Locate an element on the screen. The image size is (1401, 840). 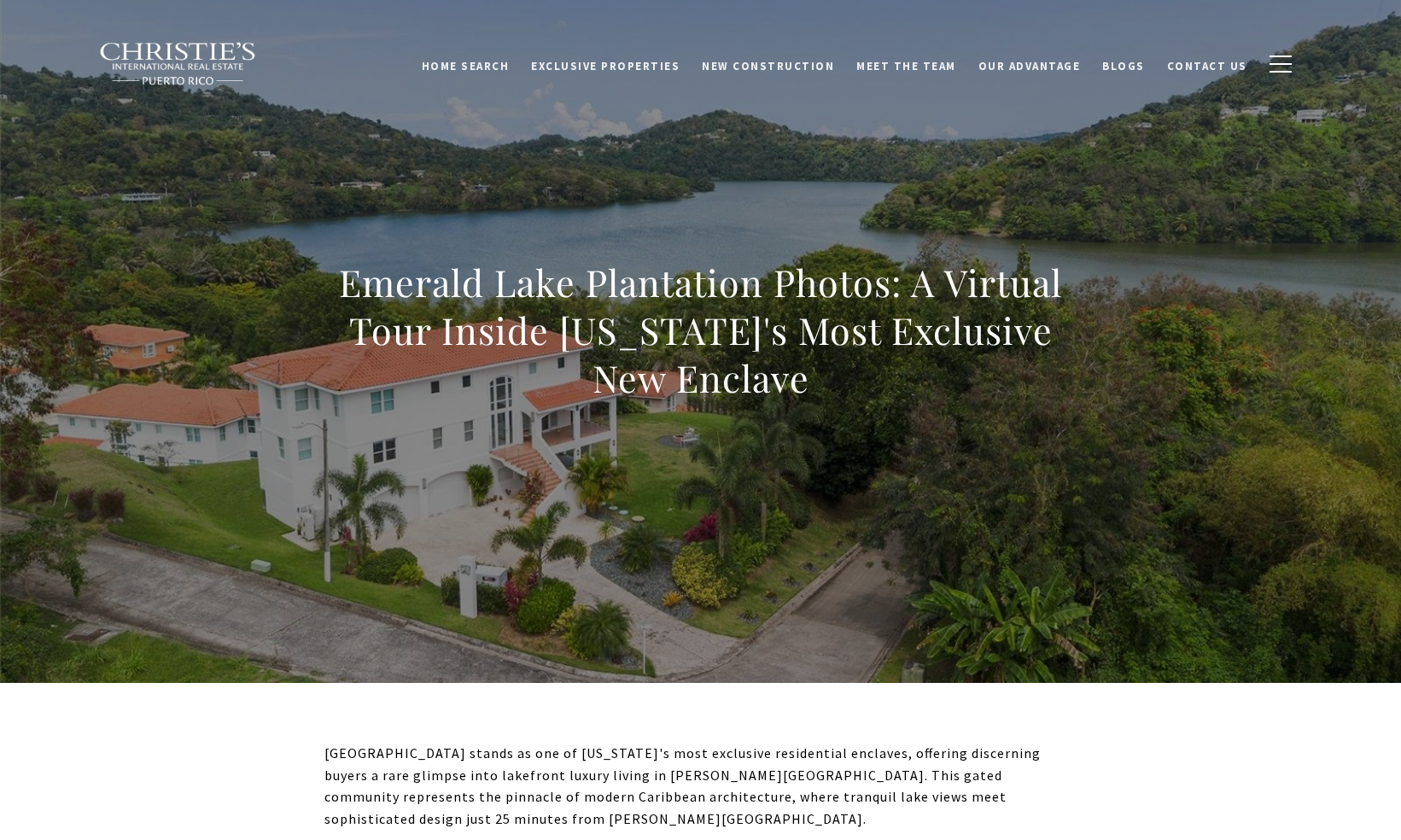
a: Meet the Team is located at coordinates (905, 63).